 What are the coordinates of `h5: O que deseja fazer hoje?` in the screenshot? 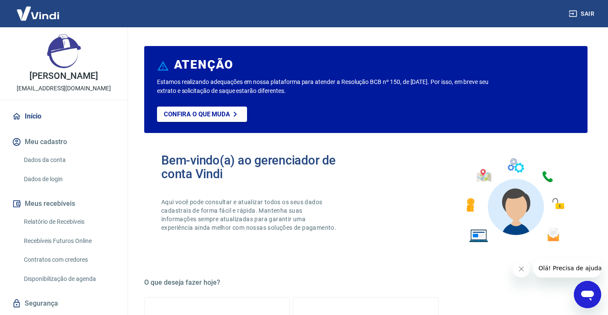 It's located at (366, 283).